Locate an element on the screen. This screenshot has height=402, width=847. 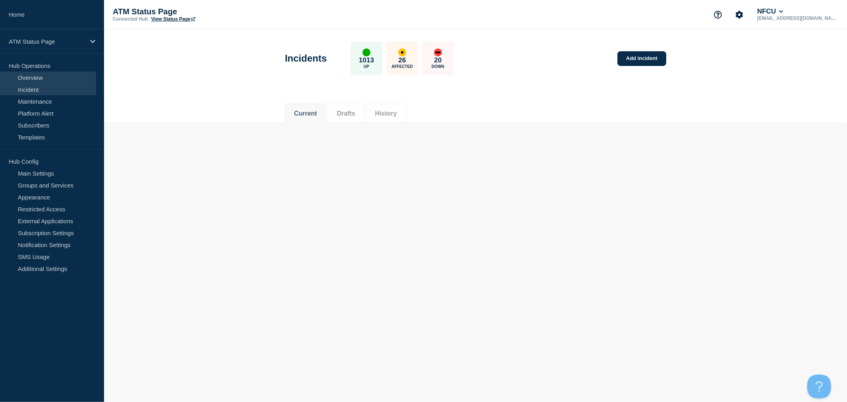
button: NFCU is located at coordinates (770, 12).